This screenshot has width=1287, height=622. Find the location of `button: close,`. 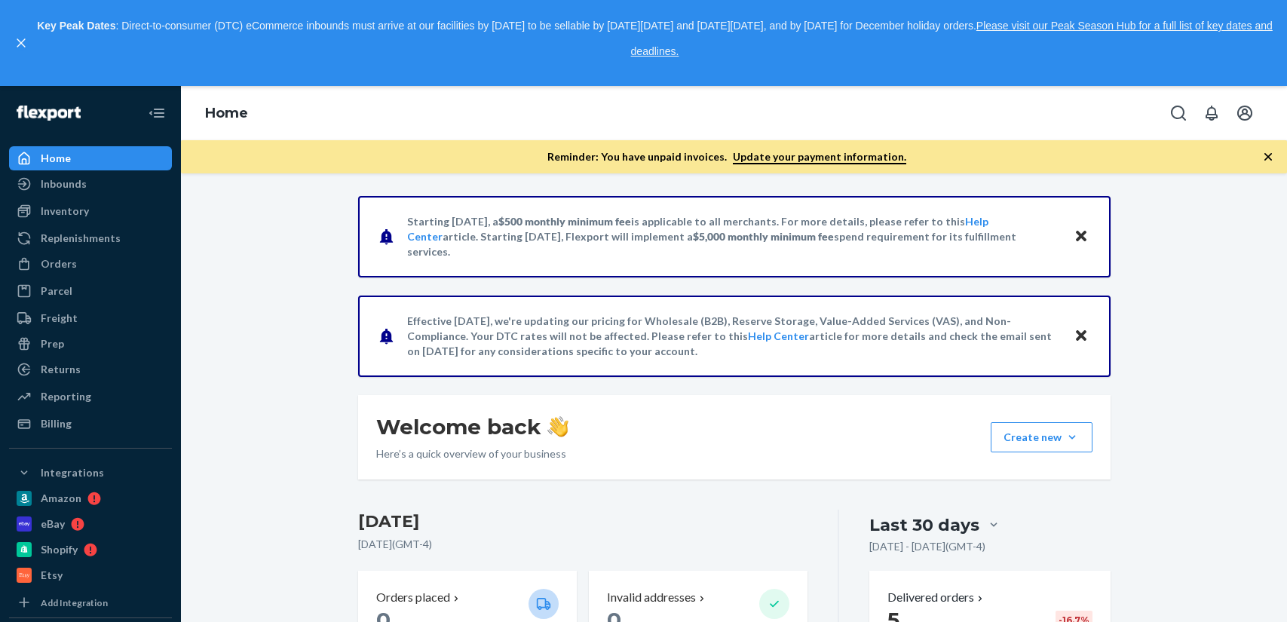

button: close, is located at coordinates (21, 43).